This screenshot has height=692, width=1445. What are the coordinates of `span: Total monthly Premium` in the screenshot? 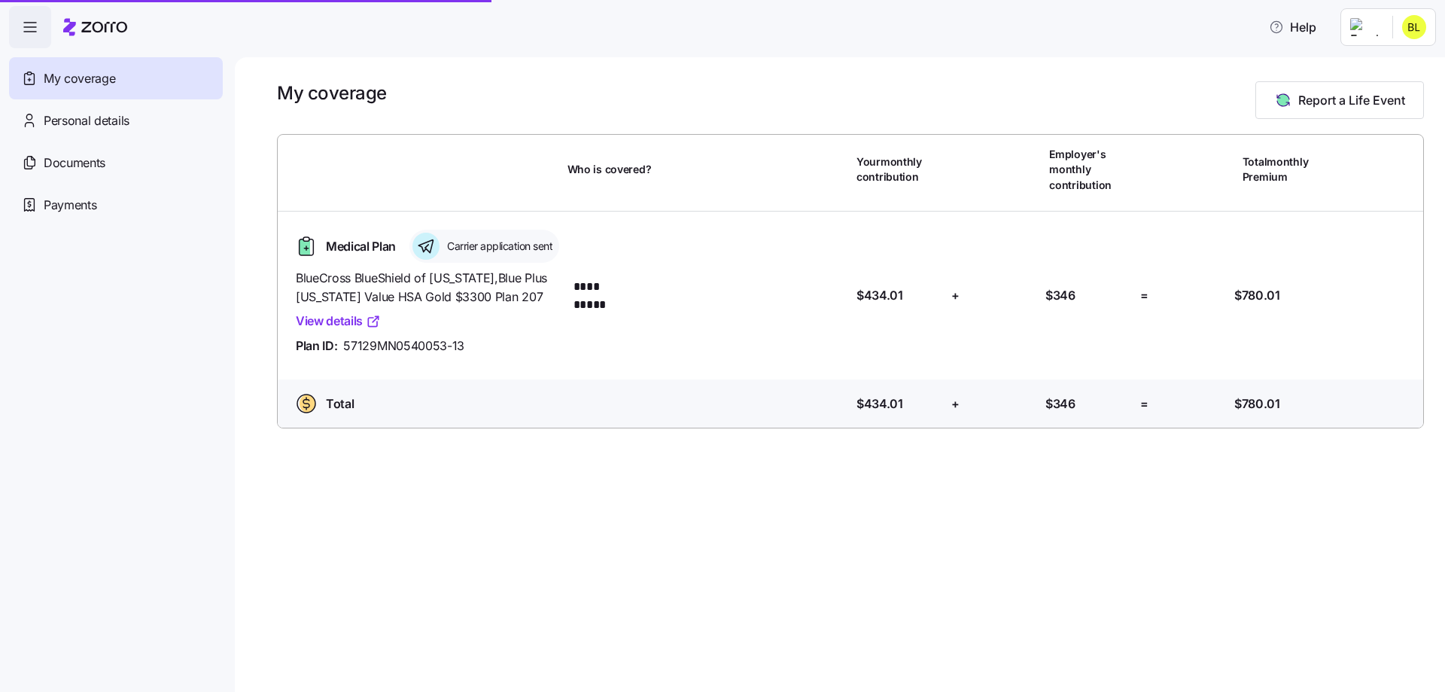 It's located at (1285, 169).